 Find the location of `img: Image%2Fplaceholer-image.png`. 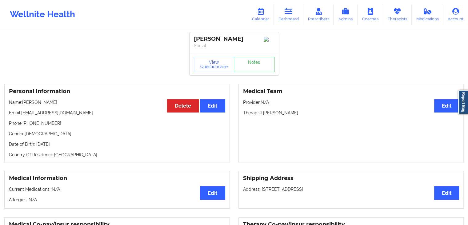

img: Image%2Fplaceholer-image.png is located at coordinates (269, 39).